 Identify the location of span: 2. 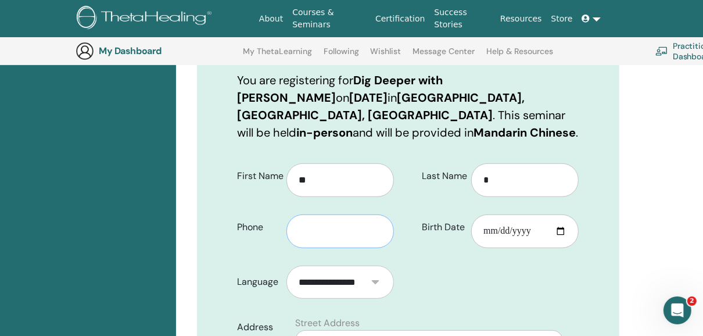
(692, 301).